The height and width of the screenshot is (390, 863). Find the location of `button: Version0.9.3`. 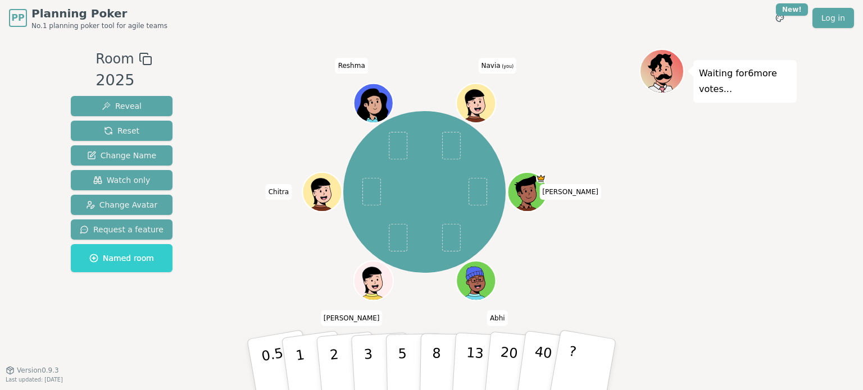

button: Version0.9.3 is located at coordinates (32, 371).